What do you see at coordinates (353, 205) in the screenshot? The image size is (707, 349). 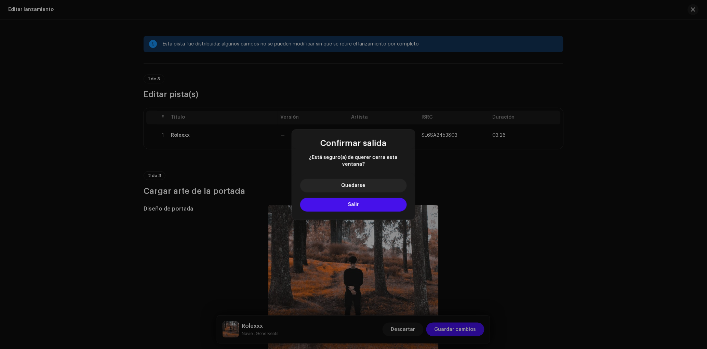 I see `span: Salir` at bounding box center [353, 205].